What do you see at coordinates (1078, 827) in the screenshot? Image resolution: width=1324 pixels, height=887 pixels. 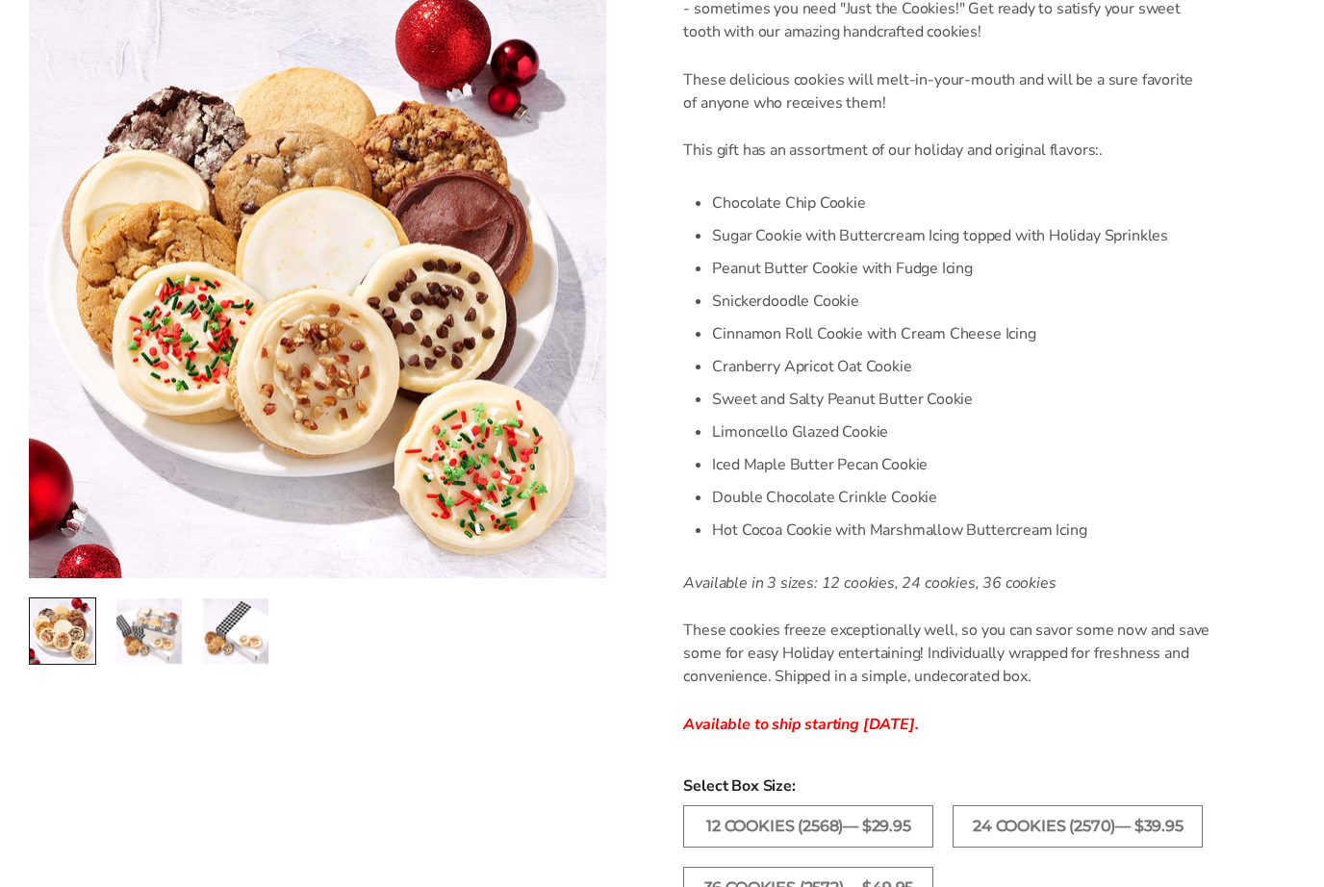 I see `label: 24 COOKIES (2570)— $39.95` at bounding box center [1078, 827].